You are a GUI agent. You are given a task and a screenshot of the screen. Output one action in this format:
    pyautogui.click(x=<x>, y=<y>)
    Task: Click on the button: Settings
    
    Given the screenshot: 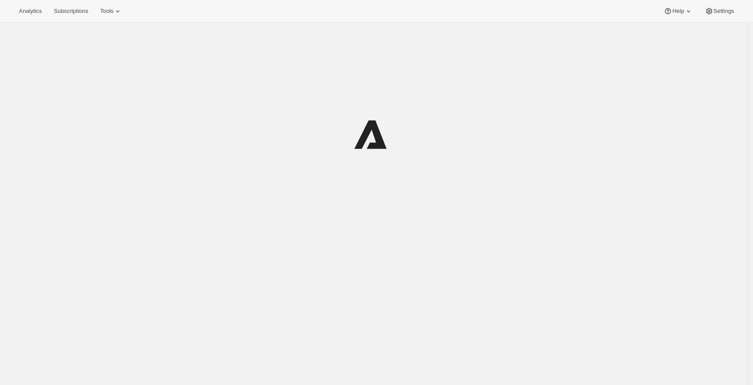 What is the action you would take?
    pyautogui.click(x=720, y=11)
    